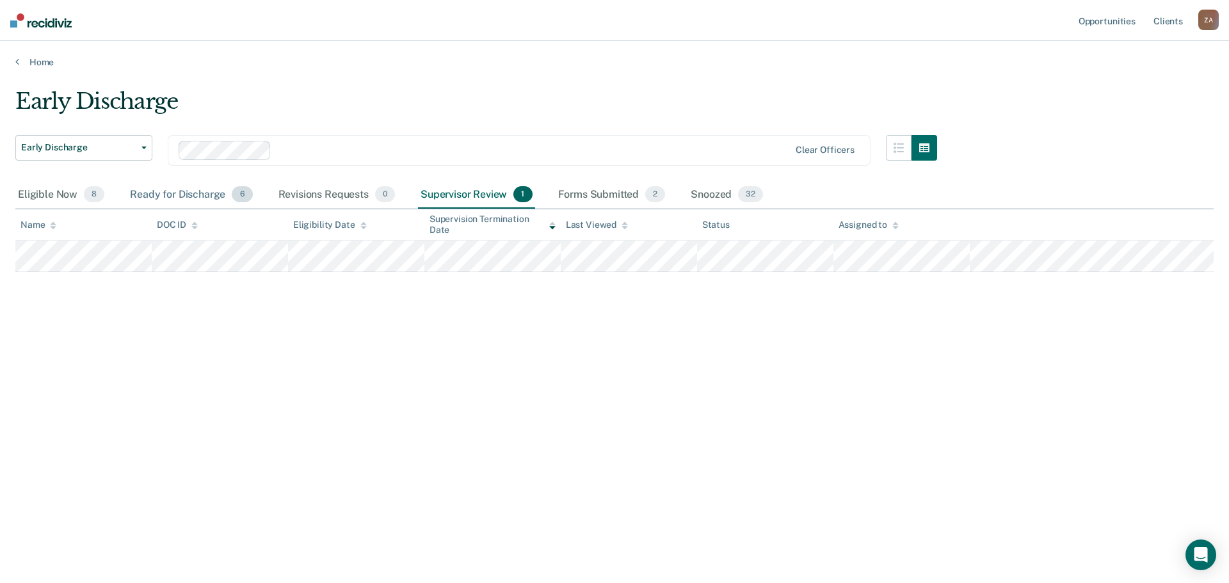 The image size is (1229, 583). What do you see at coordinates (523, 195) in the screenshot?
I see `span: 1` at bounding box center [523, 195].